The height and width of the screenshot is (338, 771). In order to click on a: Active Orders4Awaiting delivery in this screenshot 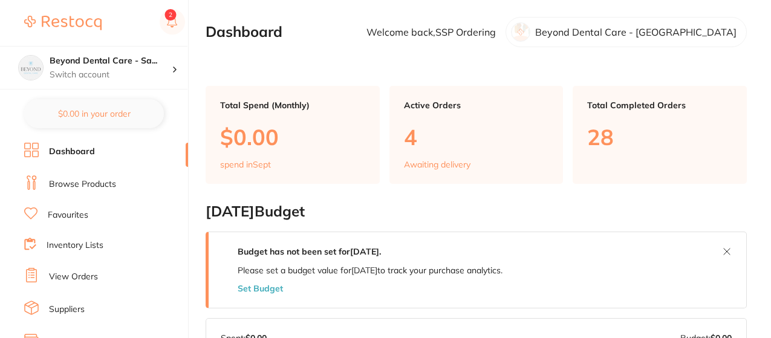, I will do `click(477, 135)`.